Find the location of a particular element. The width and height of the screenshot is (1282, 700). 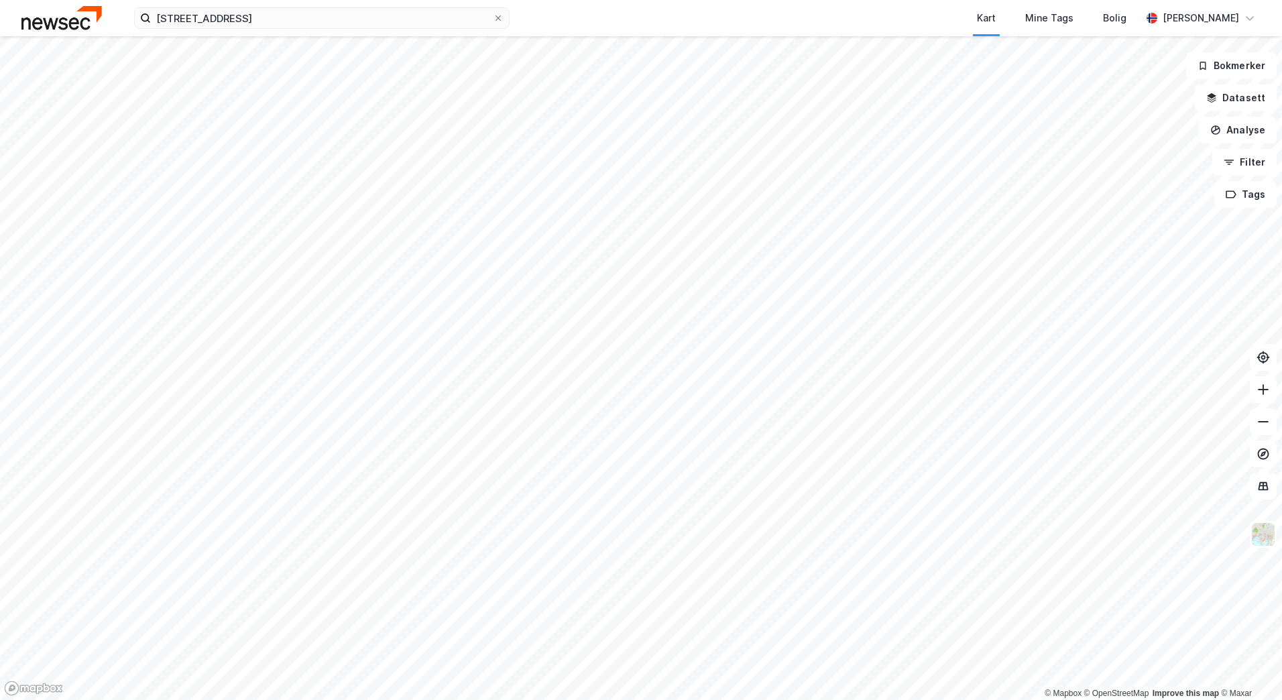

div: Kontrollprogram for chat is located at coordinates (1249, 668).